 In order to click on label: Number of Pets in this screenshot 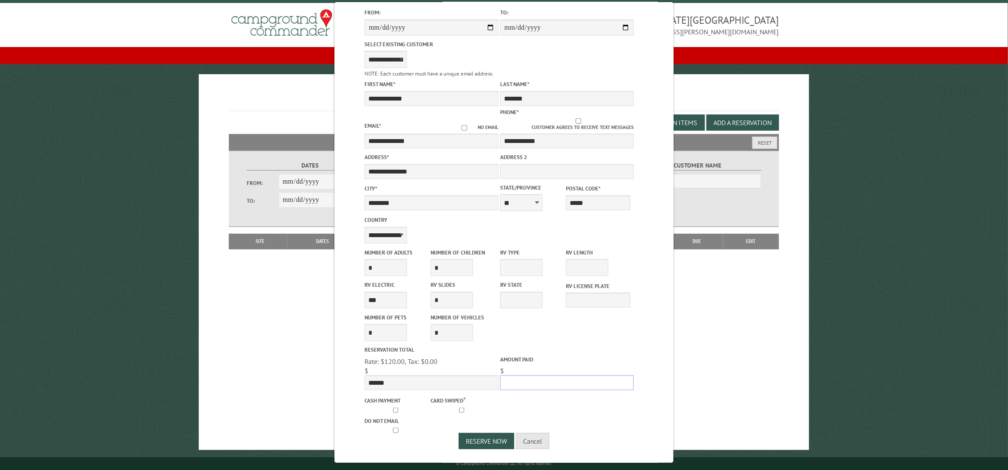, I will do `click(396, 317)`.